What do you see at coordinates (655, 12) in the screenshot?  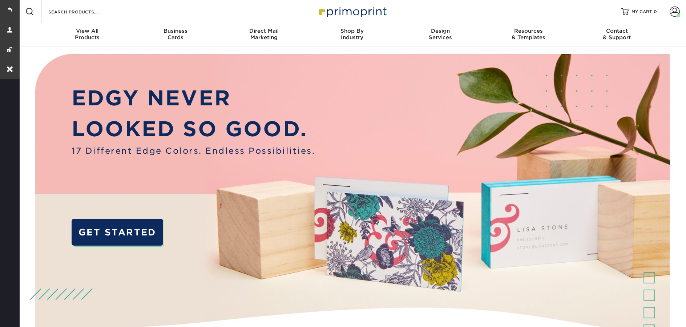 I see `span: 0` at bounding box center [655, 12].